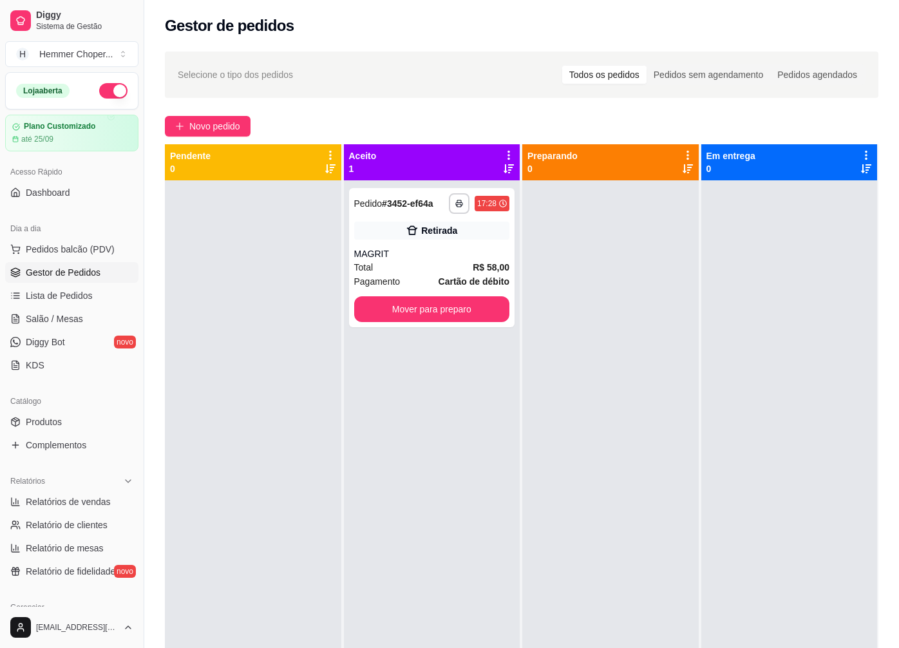 The width and height of the screenshot is (899, 648). Describe the element at coordinates (71, 229) in the screenshot. I see `div: Dia a dia` at that location.